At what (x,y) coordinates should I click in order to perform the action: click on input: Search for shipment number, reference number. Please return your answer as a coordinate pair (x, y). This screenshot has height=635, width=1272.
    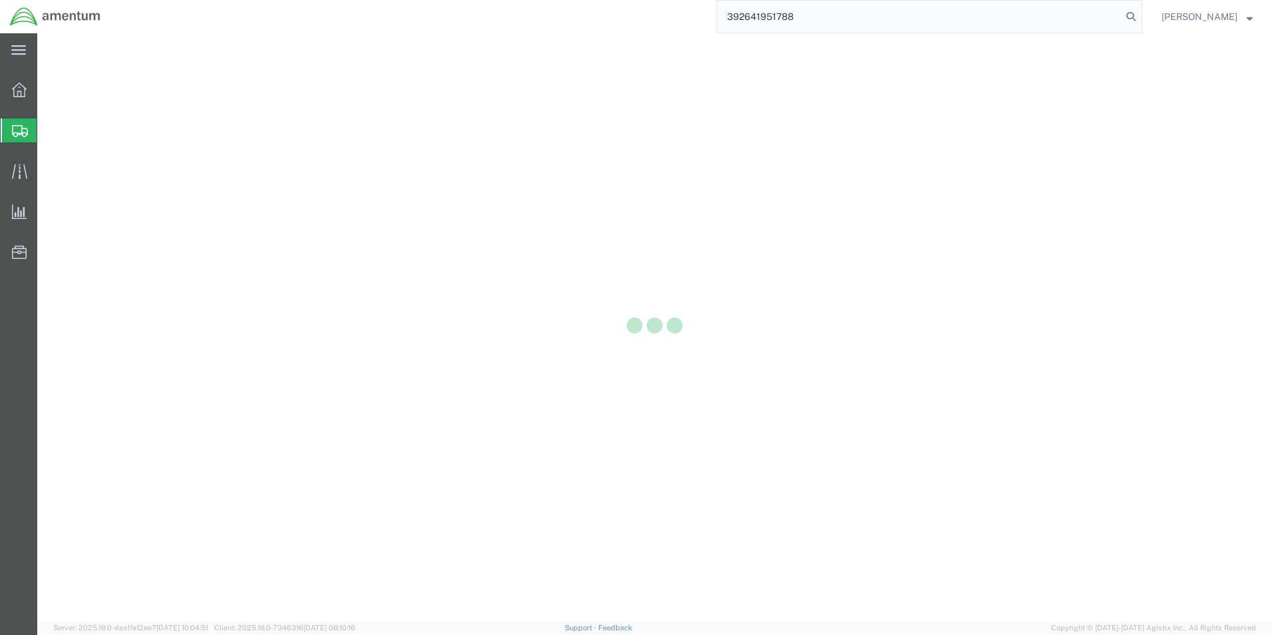
    Looking at the image, I should click on (919, 17).